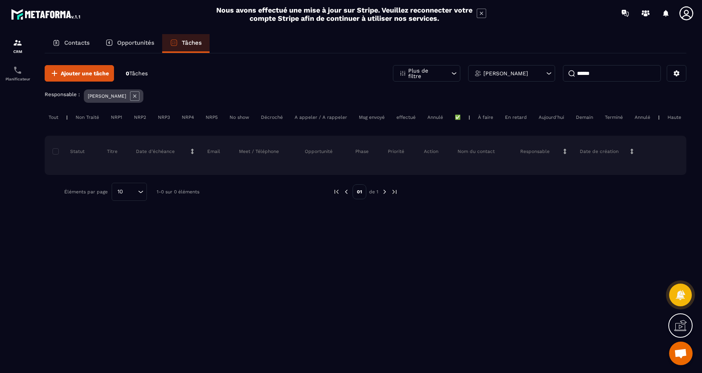  What do you see at coordinates (321, 117) in the screenshot?
I see `div: A appeler / A rappeler` at bounding box center [321, 117].